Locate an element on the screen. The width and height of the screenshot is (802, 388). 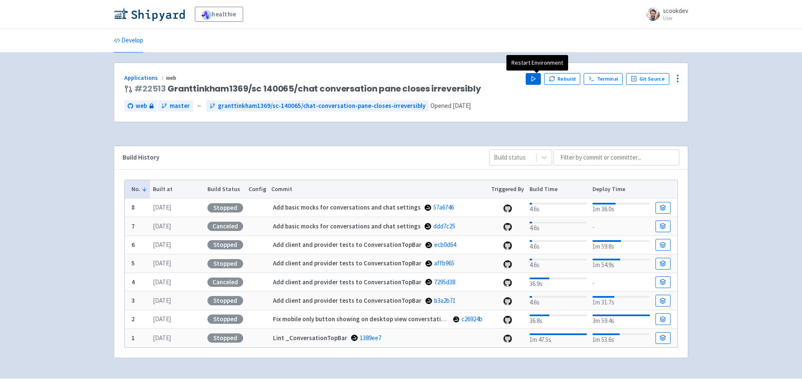
a: ecb0d64 is located at coordinates (445, 245).